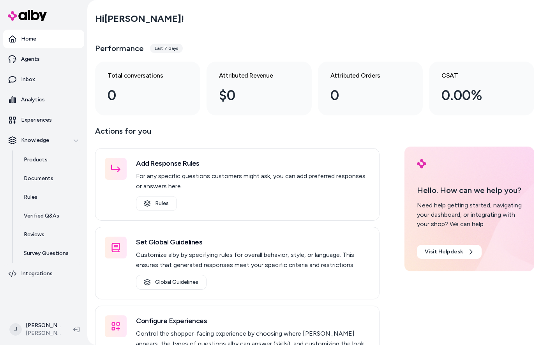 The height and width of the screenshot is (345, 542). Describe the element at coordinates (44, 273) in the screenshot. I see `a: Integrations` at that location.